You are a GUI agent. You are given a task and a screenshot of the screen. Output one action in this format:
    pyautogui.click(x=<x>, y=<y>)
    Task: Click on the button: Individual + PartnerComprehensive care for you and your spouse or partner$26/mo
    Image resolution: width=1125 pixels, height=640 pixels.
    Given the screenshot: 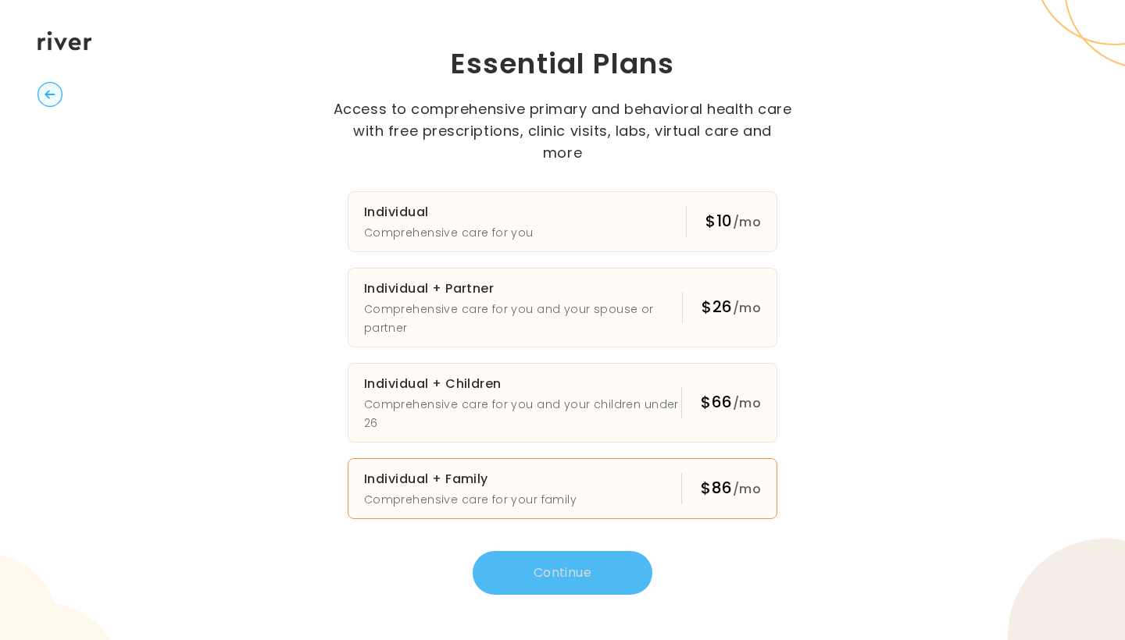 What is the action you would take?
    pyautogui.click(x=562, y=308)
    